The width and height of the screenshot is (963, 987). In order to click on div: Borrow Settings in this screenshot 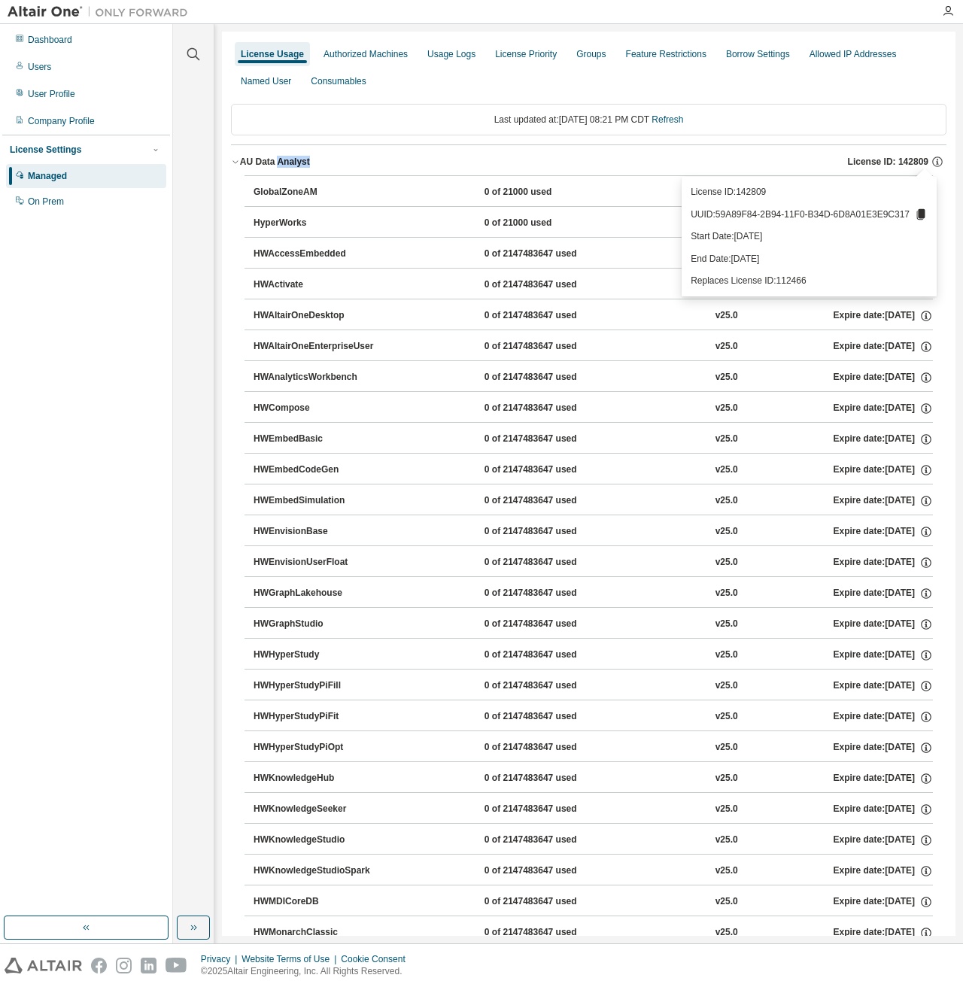, I will do `click(757, 54)`.